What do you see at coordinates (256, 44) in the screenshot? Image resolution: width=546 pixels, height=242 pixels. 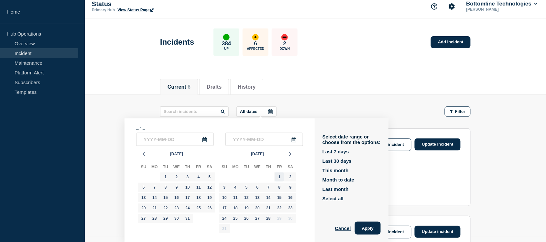 I see `p: 6` at bounding box center [256, 44].